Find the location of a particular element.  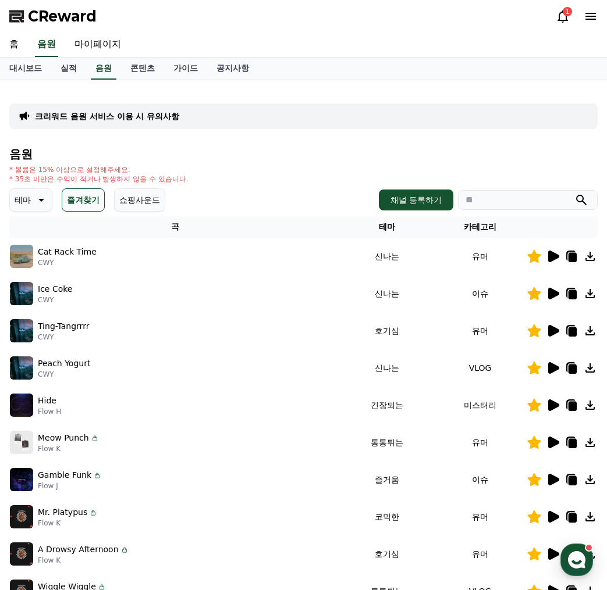

th: 테마 is located at coordinates (387, 227).